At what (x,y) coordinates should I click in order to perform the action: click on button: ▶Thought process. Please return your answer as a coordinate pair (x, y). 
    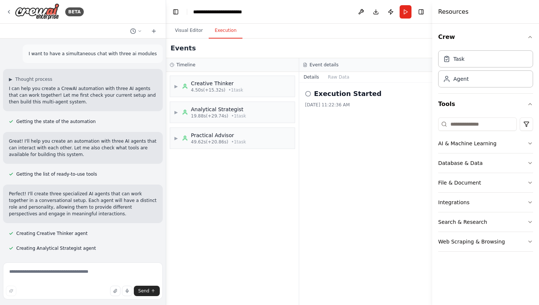
    Looking at the image, I should click on (30, 79).